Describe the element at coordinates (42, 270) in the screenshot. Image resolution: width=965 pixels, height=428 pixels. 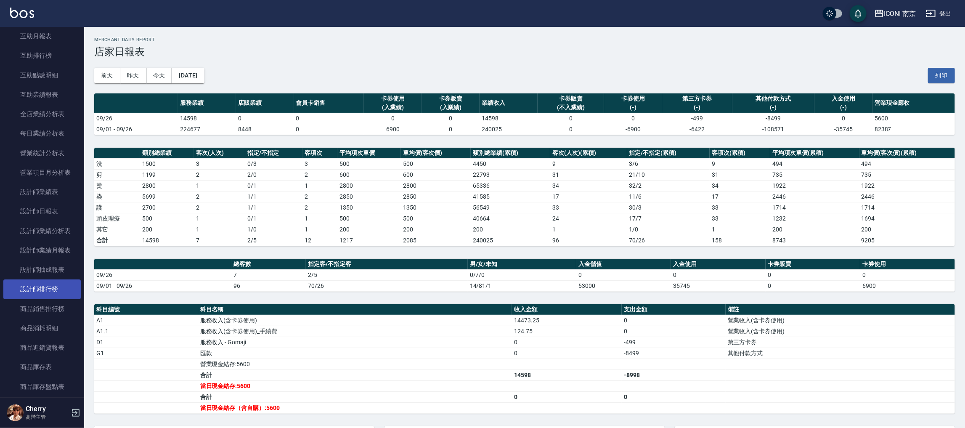
I see `a: 設計師抽成報表` at that location.